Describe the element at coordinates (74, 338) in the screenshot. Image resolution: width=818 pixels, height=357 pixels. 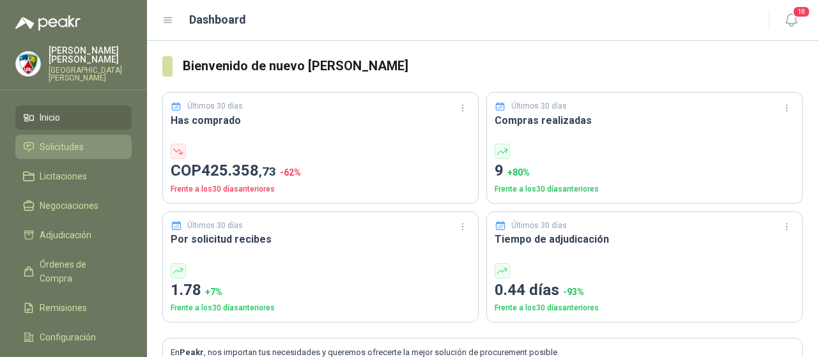
I see `a: Configuración` at that location.